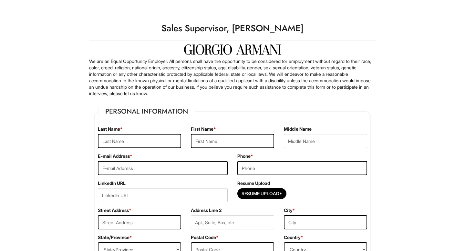 This screenshot has width=465, height=251. Describe the element at coordinates (325, 141) in the screenshot. I see `input: Middle Name` at that location.